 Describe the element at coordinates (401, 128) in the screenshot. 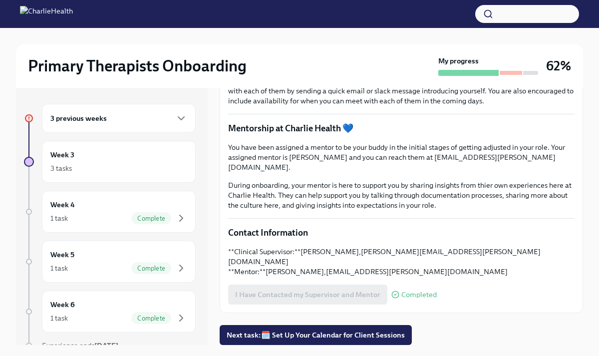

I see `p: Mentorship at Charlie Health 💙` at that location.